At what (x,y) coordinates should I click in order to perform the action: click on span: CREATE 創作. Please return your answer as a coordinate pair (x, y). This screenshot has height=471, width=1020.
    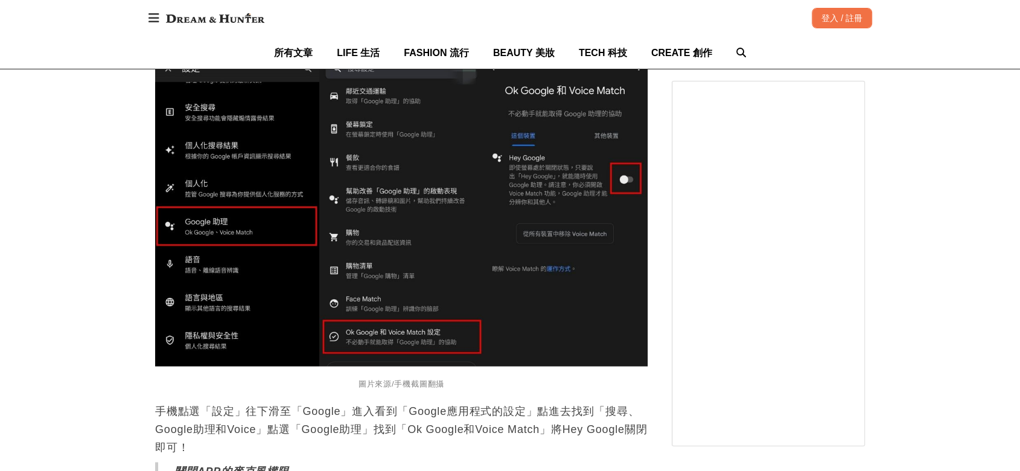
    Looking at the image, I should click on (681, 52).